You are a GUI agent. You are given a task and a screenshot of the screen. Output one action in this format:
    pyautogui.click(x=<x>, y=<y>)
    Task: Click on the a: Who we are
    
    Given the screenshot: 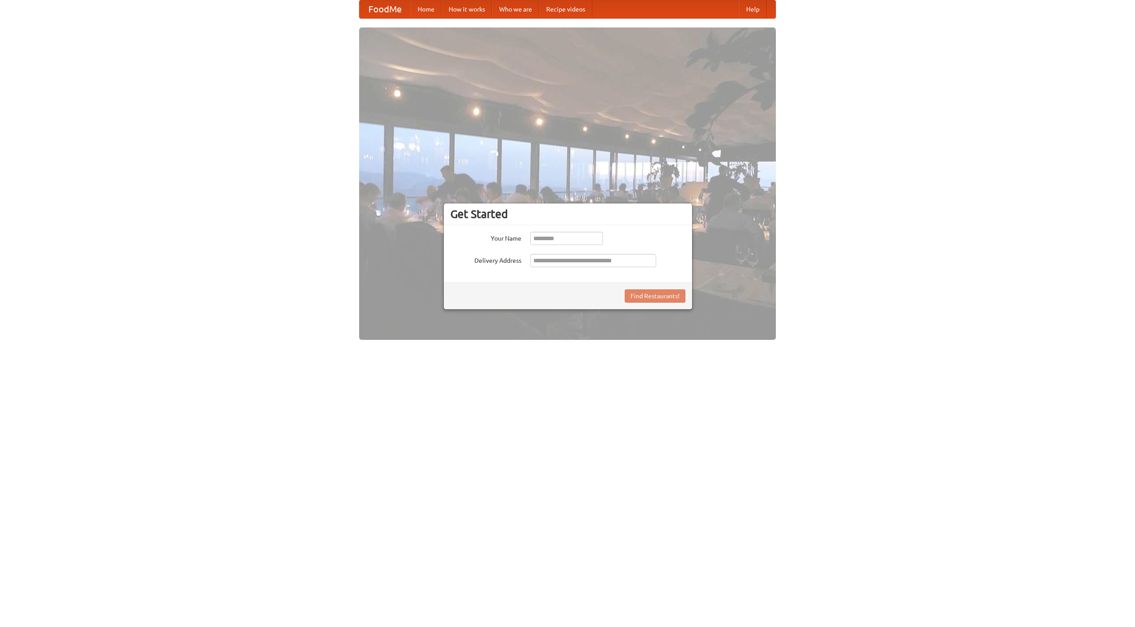 What is the action you would take?
    pyautogui.click(x=515, y=9)
    